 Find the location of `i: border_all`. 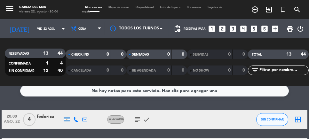

i: border_all is located at coordinates (298, 120).